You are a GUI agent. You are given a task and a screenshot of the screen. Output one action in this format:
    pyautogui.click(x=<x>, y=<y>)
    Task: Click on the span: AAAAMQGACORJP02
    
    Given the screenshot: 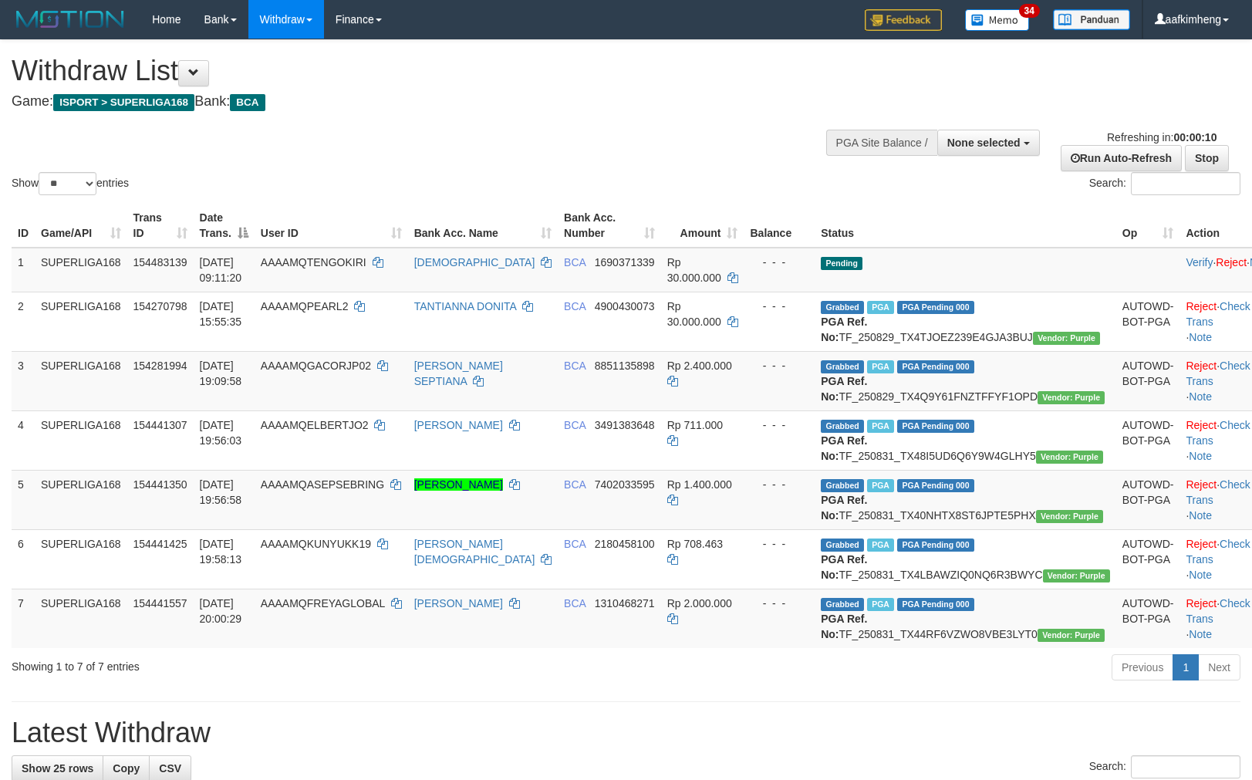 What is the action you would take?
    pyautogui.click(x=316, y=366)
    